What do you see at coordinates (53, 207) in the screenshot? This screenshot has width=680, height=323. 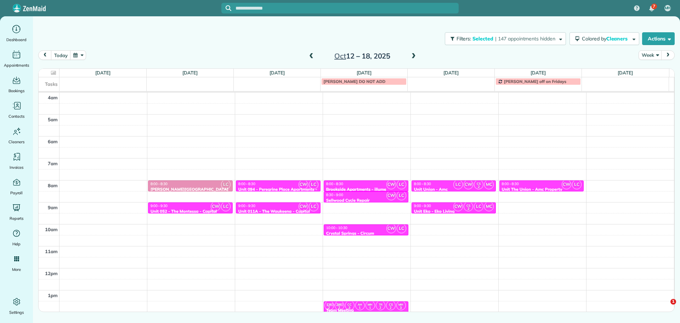 I see `span: 9am` at bounding box center [53, 207].